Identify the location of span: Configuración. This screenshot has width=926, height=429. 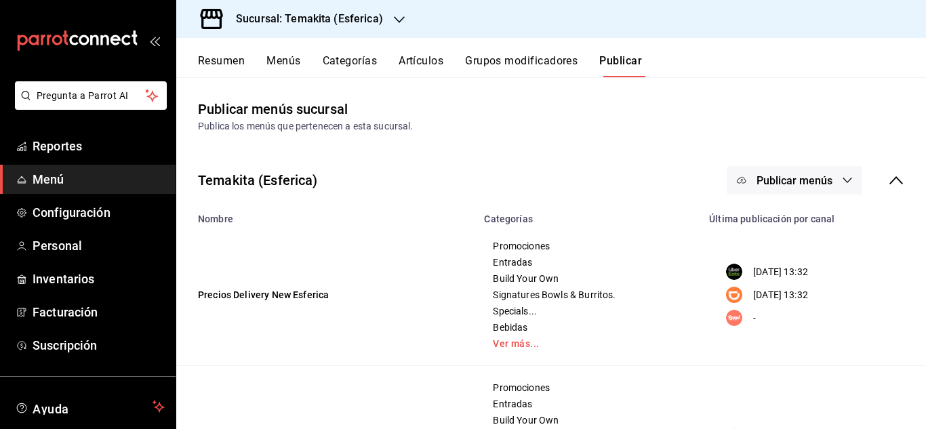
(98, 212).